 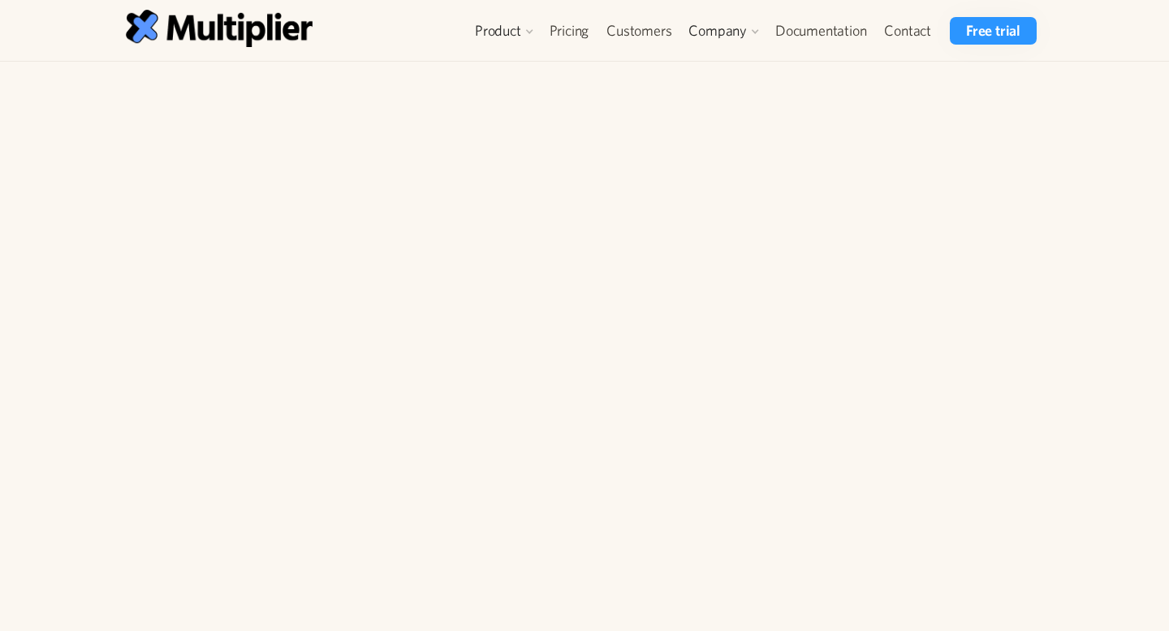 What do you see at coordinates (907, 31) in the screenshot?
I see `a: Contact` at bounding box center [907, 31].